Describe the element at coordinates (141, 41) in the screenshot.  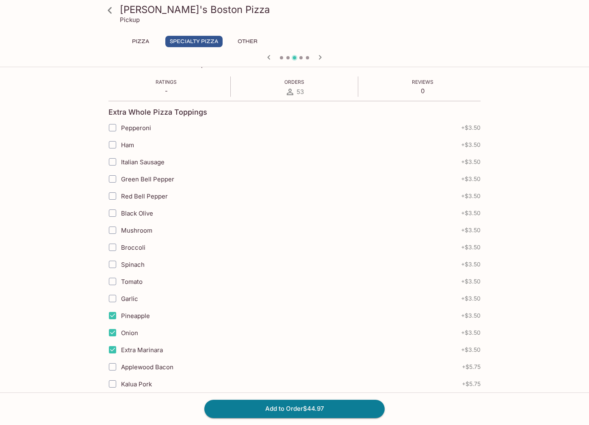
I see `button: Pizza` at that location.